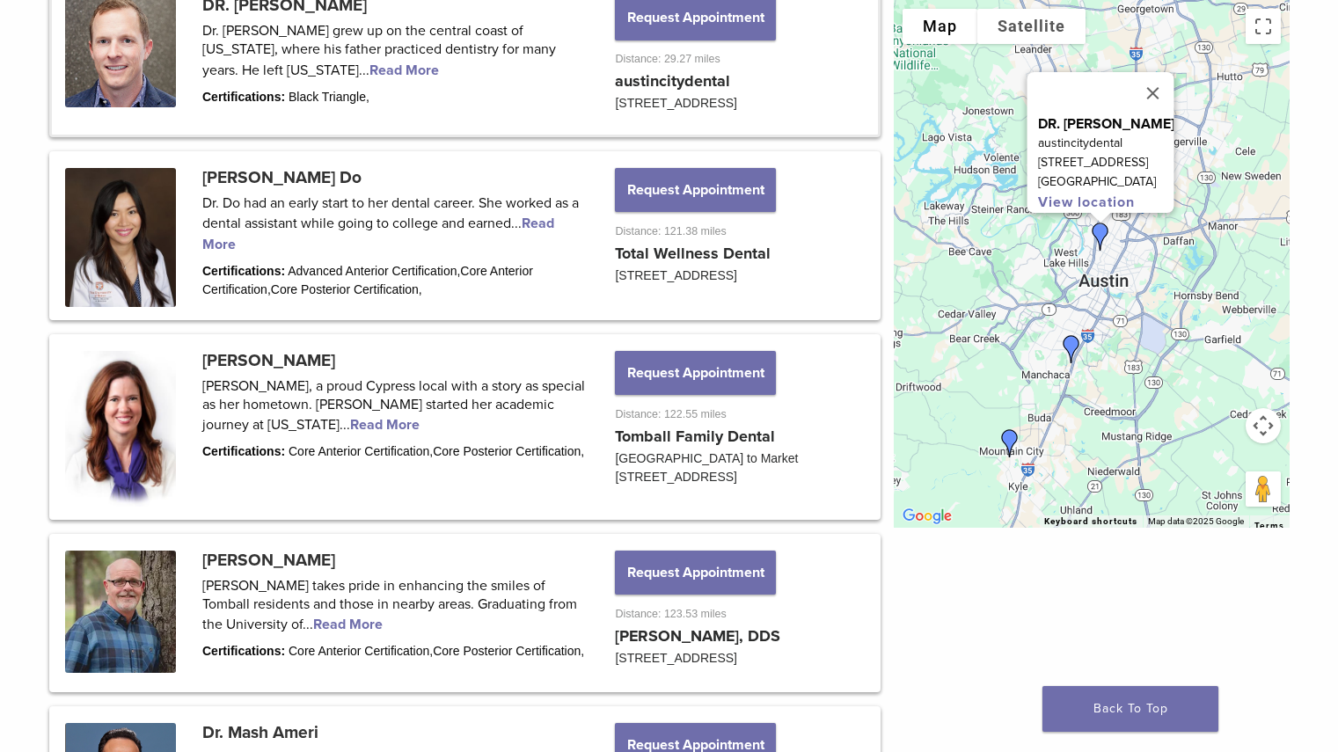 The image size is (1338, 752). Describe the element at coordinates (1130, 709) in the screenshot. I see `a: Back To Top` at that location.